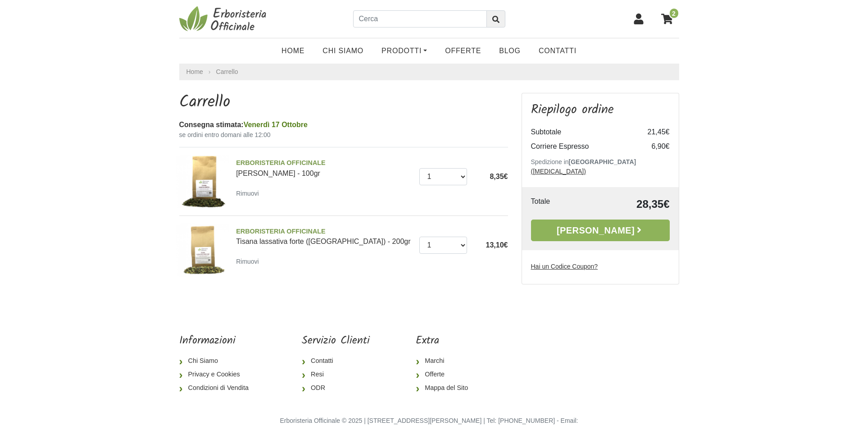  Describe the element at coordinates (583, 146) in the screenshot. I see `td: Corriere Espresso` at that location.